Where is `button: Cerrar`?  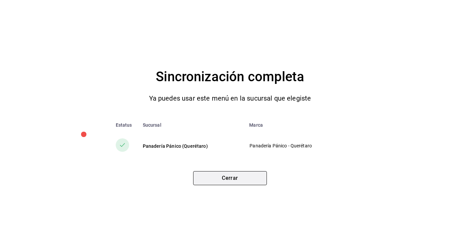
button: Cerrar is located at coordinates (230, 178).